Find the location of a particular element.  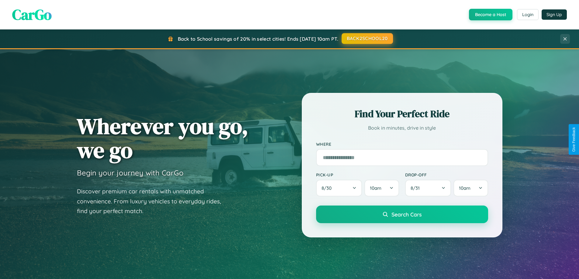

button: Sign Up is located at coordinates (554, 15).